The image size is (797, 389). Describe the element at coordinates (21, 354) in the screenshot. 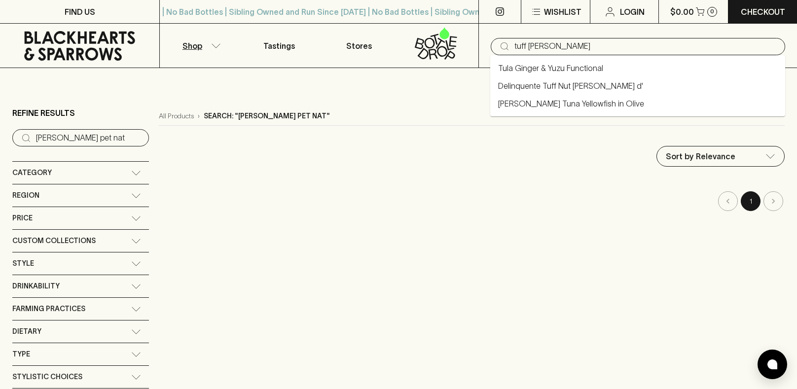

I see `span: Type` at that location.